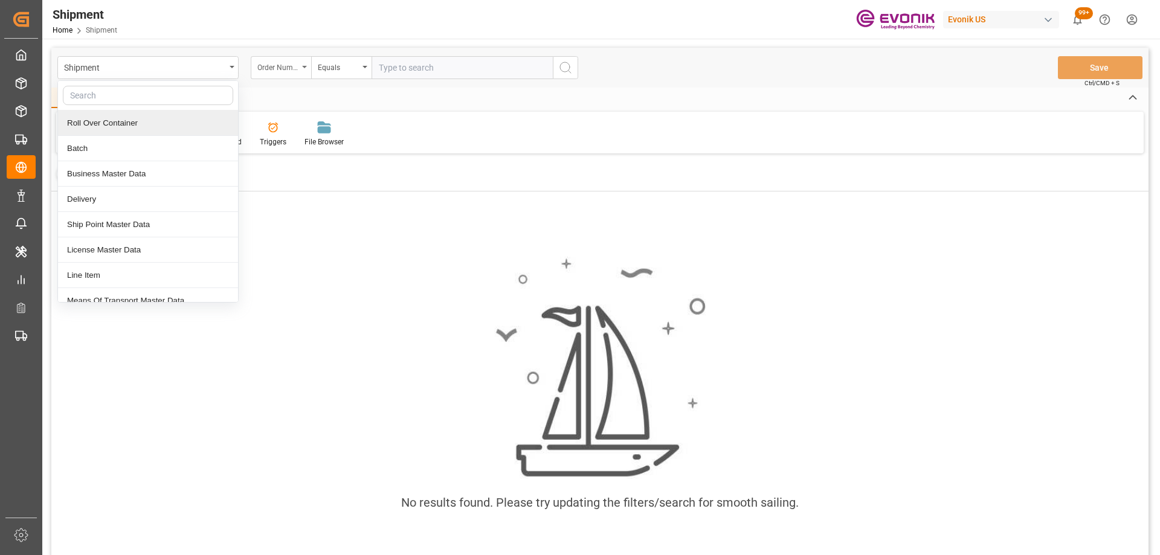 The width and height of the screenshot is (1160, 555). I want to click on div: Roll Over Container, so click(148, 123).